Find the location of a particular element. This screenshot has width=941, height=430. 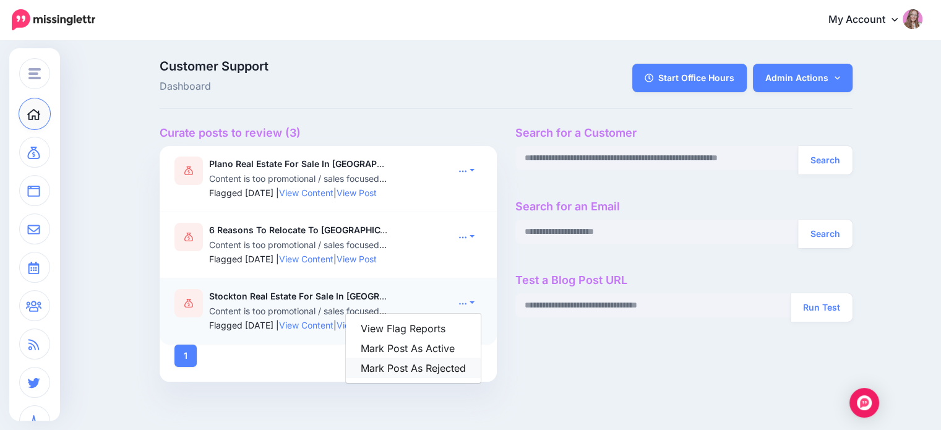

h4: Curate posts to review (3) is located at coordinates (328, 133).